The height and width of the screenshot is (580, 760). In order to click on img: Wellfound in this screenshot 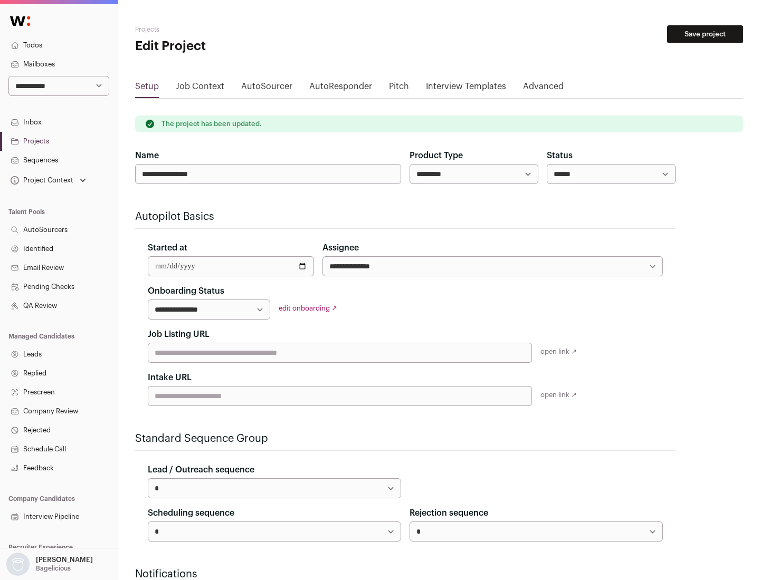, I will do `click(20, 21)`.